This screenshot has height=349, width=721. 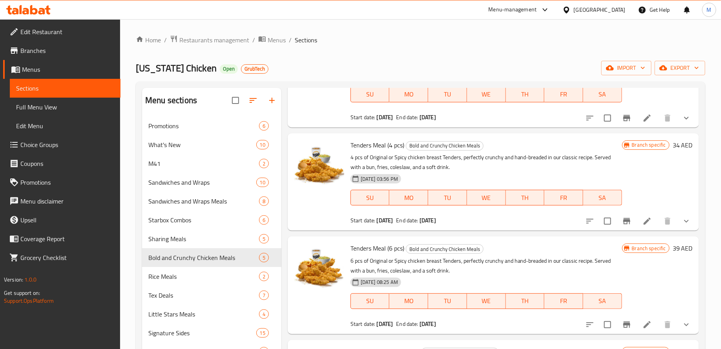 What do you see at coordinates (22, 293) in the screenshot?
I see `span: Get support on:` at bounding box center [22, 293].